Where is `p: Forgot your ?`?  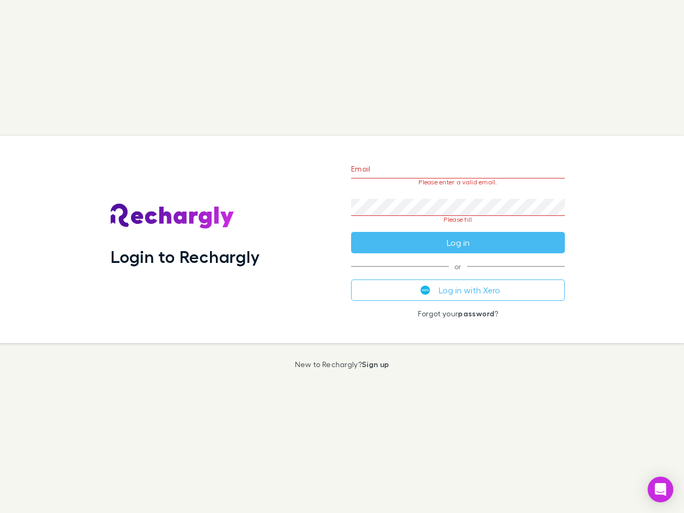
p: Forgot your ? is located at coordinates (458, 314).